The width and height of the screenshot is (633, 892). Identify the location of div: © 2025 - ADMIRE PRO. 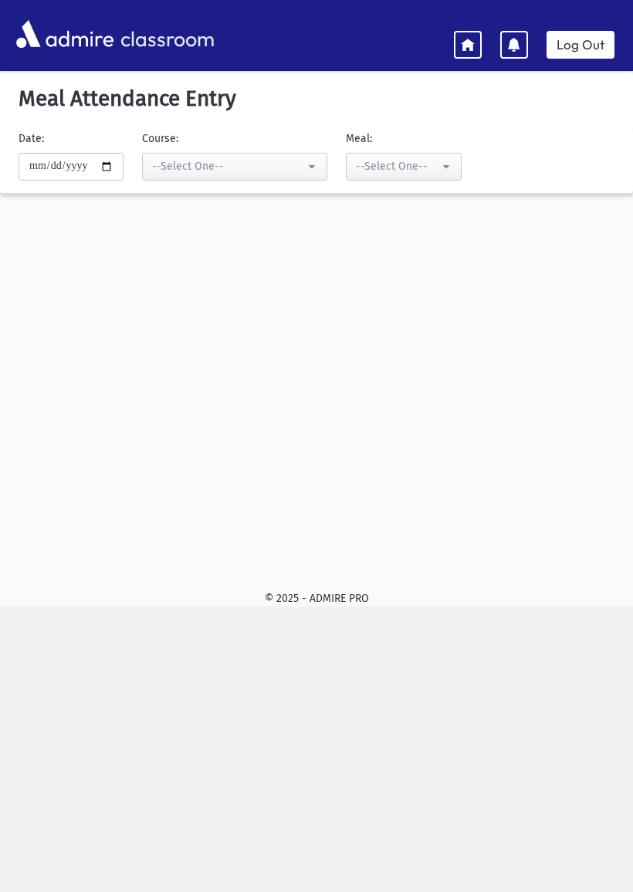
(316, 598).